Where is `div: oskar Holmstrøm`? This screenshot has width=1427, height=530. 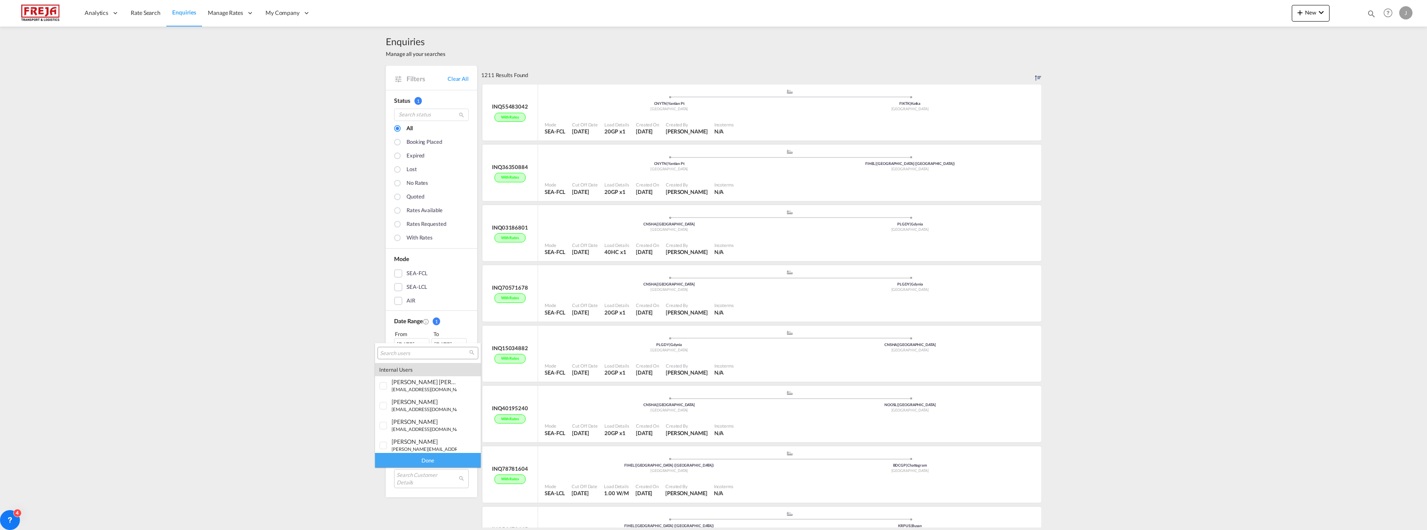
div: oskar Holmstrøm is located at coordinates (424, 442).